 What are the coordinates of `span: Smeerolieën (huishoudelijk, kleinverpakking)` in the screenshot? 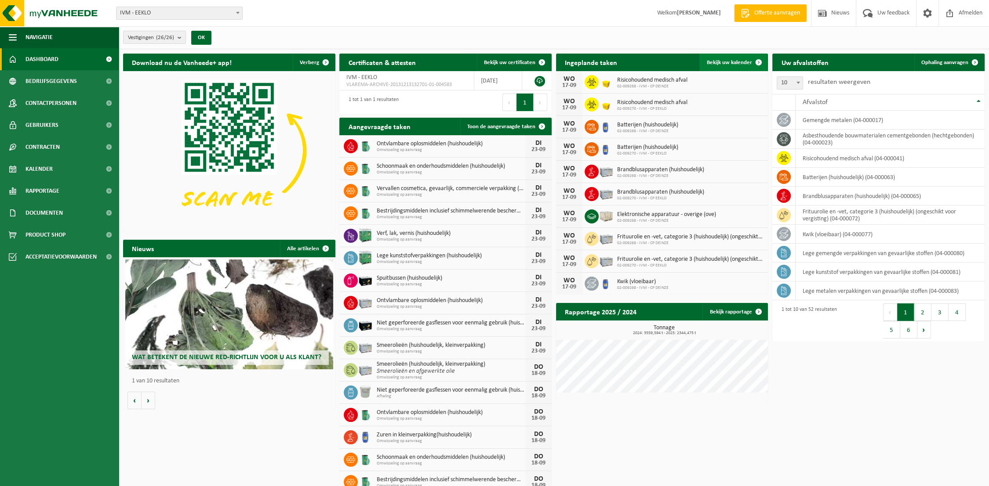 It's located at (450, 365).